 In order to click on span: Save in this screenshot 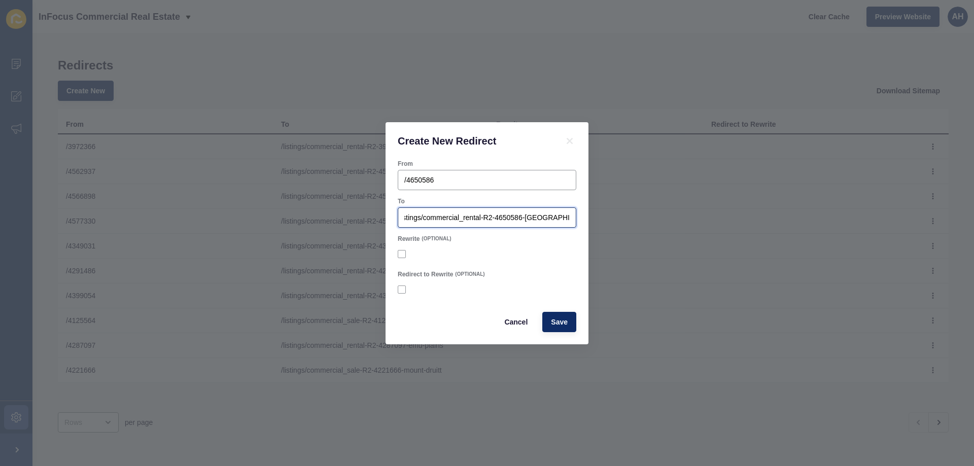, I will do `click(559, 322)`.